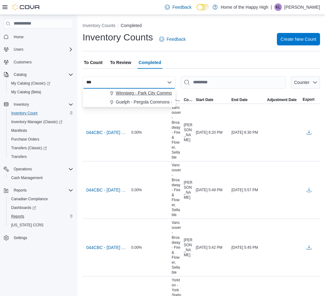 The height and width of the screenshot is (296, 325). What do you see at coordinates (248, 100) in the screenshot?
I see `button: End Date` at bounding box center [248, 100].